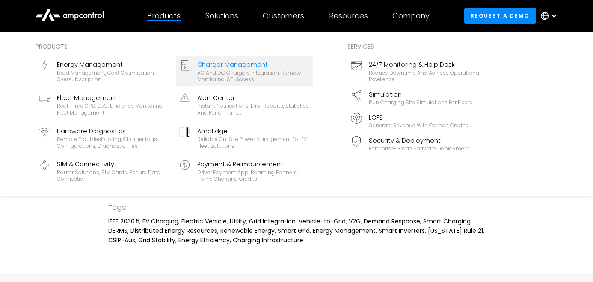 The image size is (593, 282). Describe the element at coordinates (418, 118) in the screenshot. I see `div: LCFS` at that location.